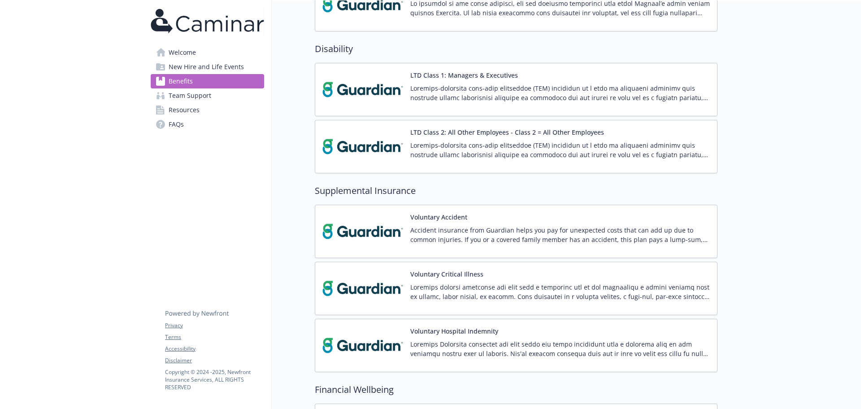  I want to click on p: Loremips dolorsi ametconse adi elit sedd e temporinc utl et dol magnaaliqu e admini veniamq nost ..., so click(560, 291).